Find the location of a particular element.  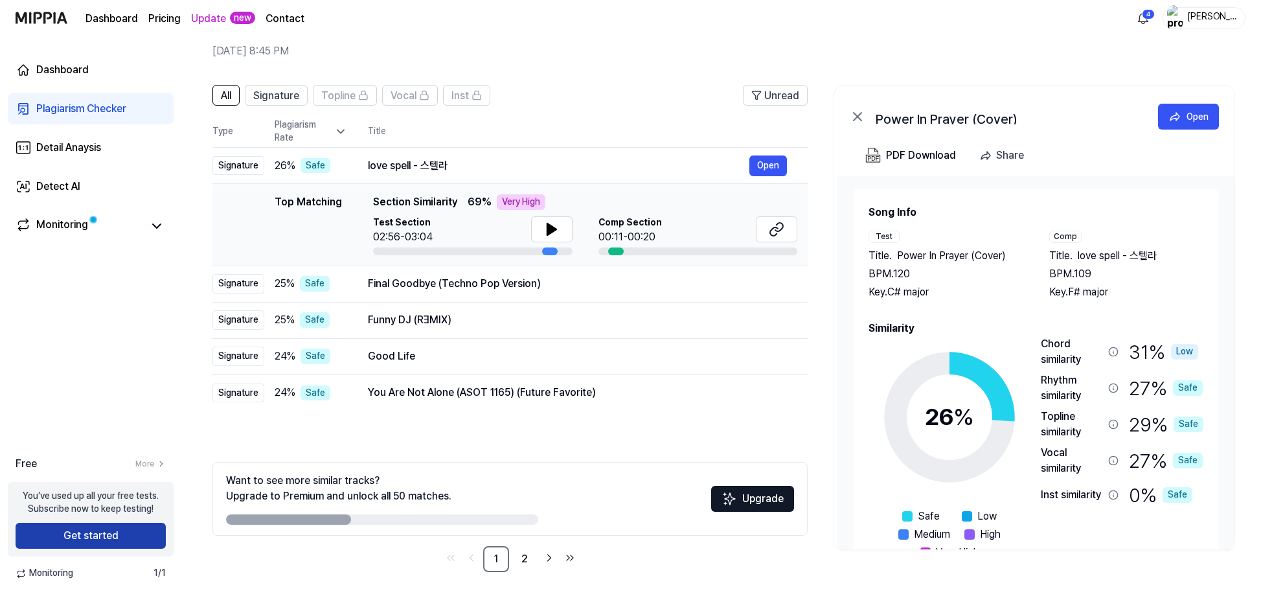

div: 4 is located at coordinates (1148, 14).